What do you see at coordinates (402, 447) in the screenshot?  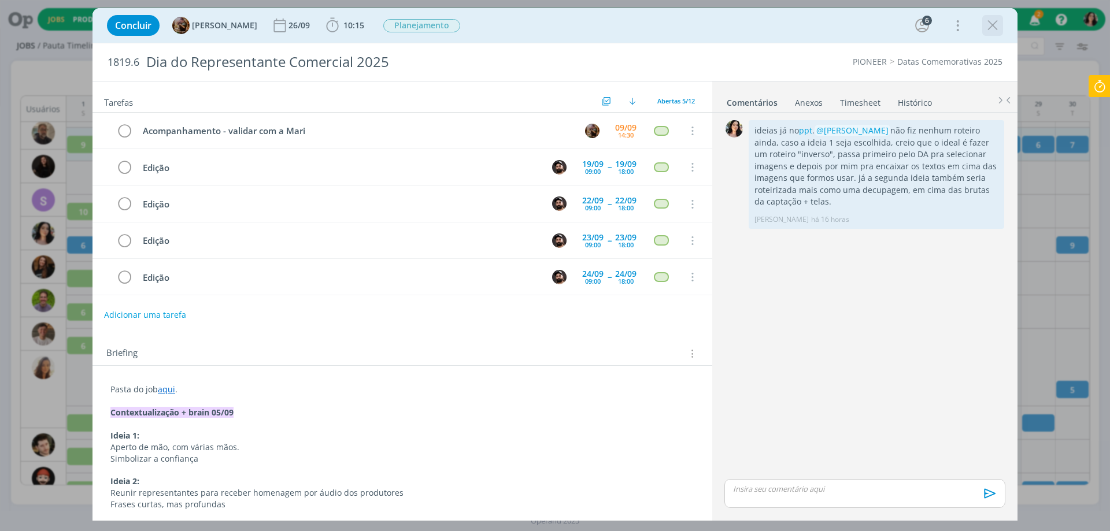 I see `p: Aperto de mão, com várias mãos.` at bounding box center [402, 447].